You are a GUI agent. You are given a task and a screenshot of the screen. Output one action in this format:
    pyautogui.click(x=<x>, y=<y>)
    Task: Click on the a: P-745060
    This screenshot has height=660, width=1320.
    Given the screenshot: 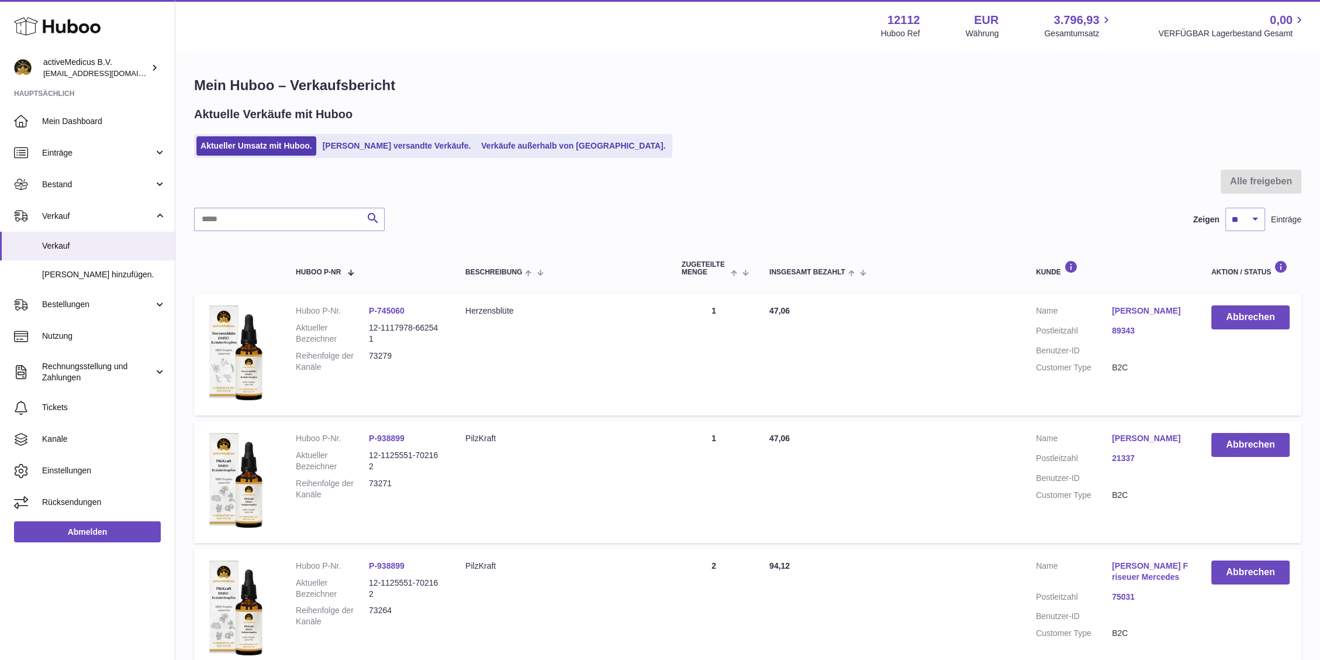 What is the action you would take?
    pyautogui.click(x=387, y=311)
    